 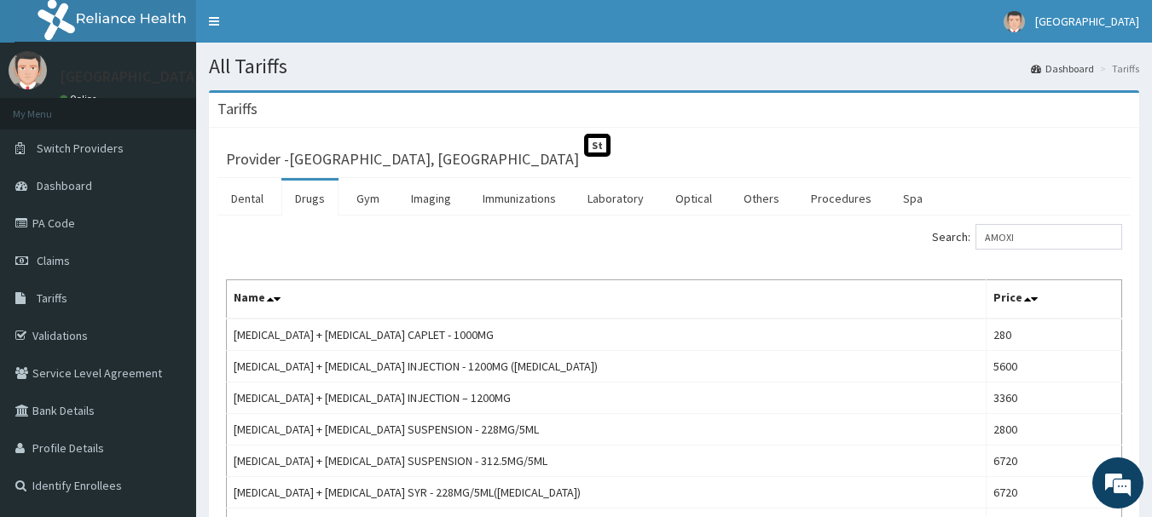 I want to click on th: Name, so click(x=606, y=300).